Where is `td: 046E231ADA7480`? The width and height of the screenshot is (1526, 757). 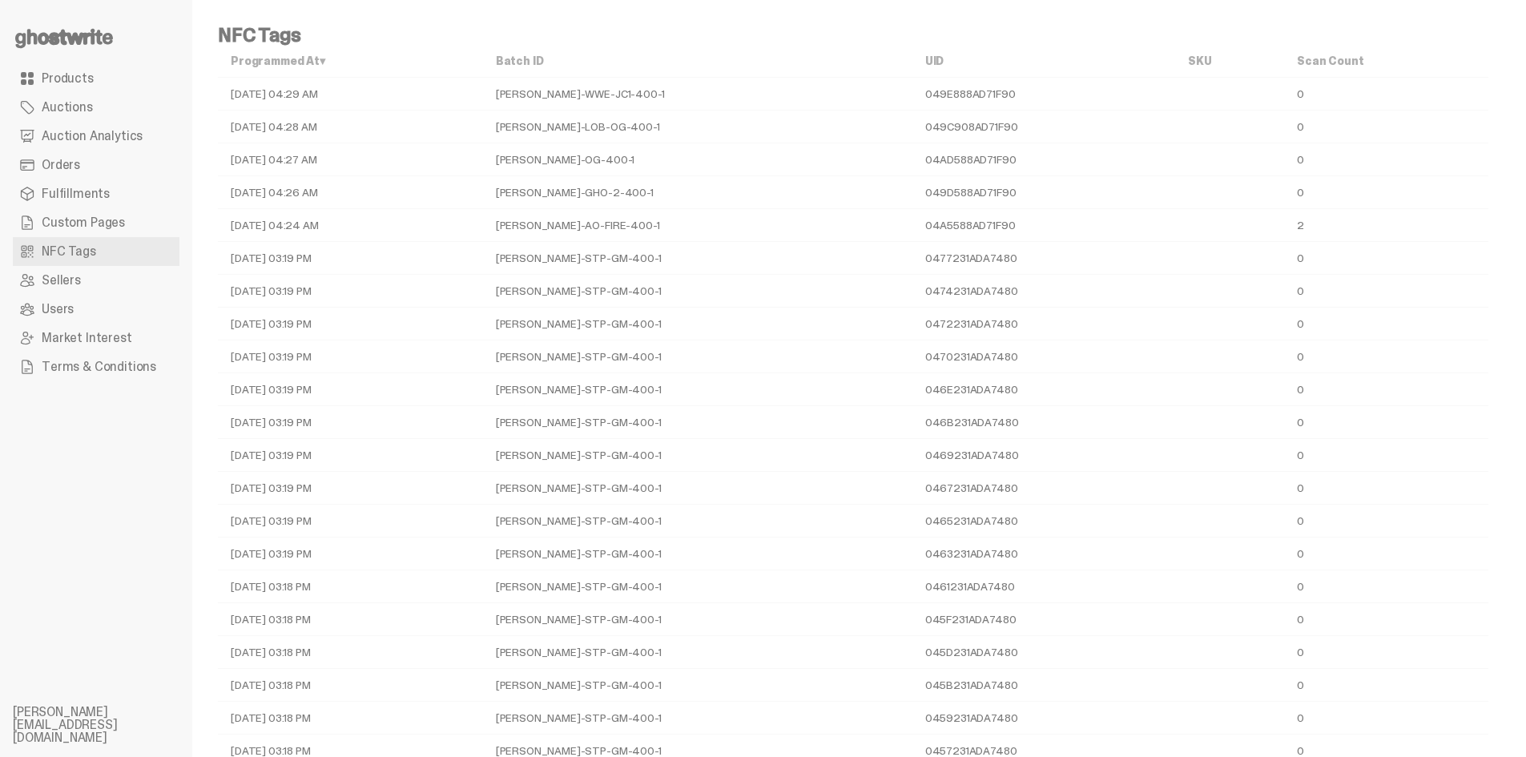 td: 046E231ADA7480 is located at coordinates (1044, 389).